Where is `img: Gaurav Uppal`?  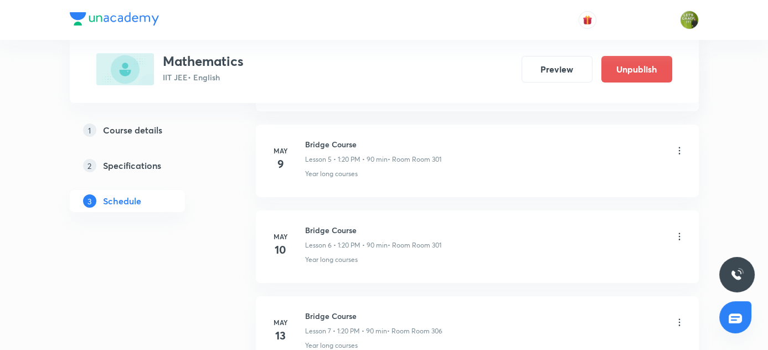
img: Gaurav Uppal is located at coordinates (689, 20).